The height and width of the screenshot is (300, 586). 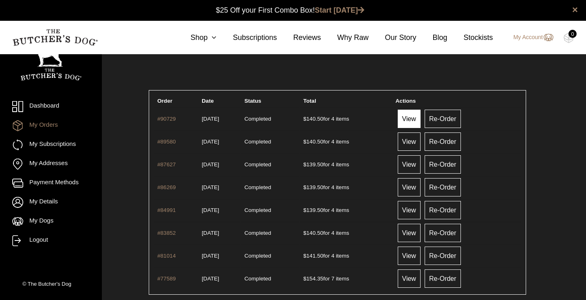 I want to click on a: My Subscriptions, so click(x=51, y=145).